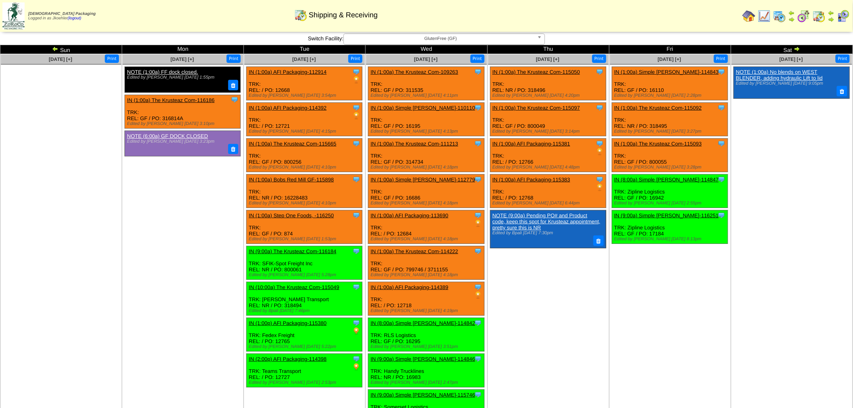  I want to click on span: Logged in as Jkoehler, so click(62, 16).